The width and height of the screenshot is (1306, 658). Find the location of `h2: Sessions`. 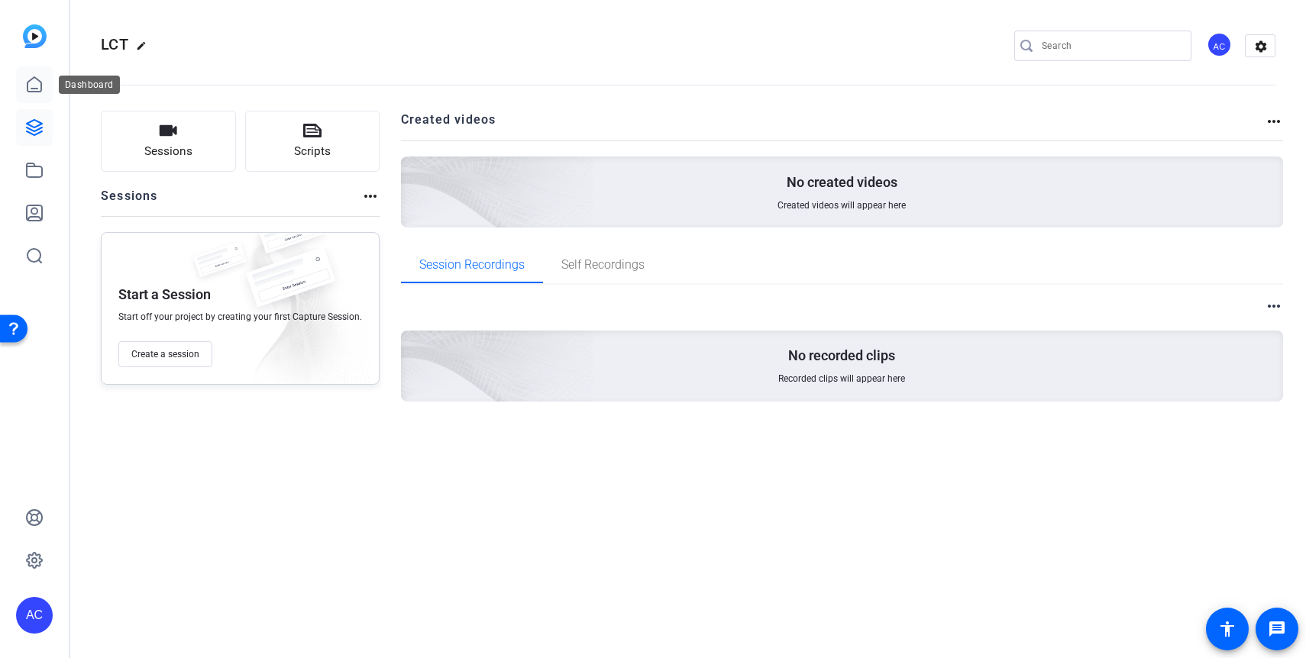

h2: Sessions is located at coordinates (129, 202).